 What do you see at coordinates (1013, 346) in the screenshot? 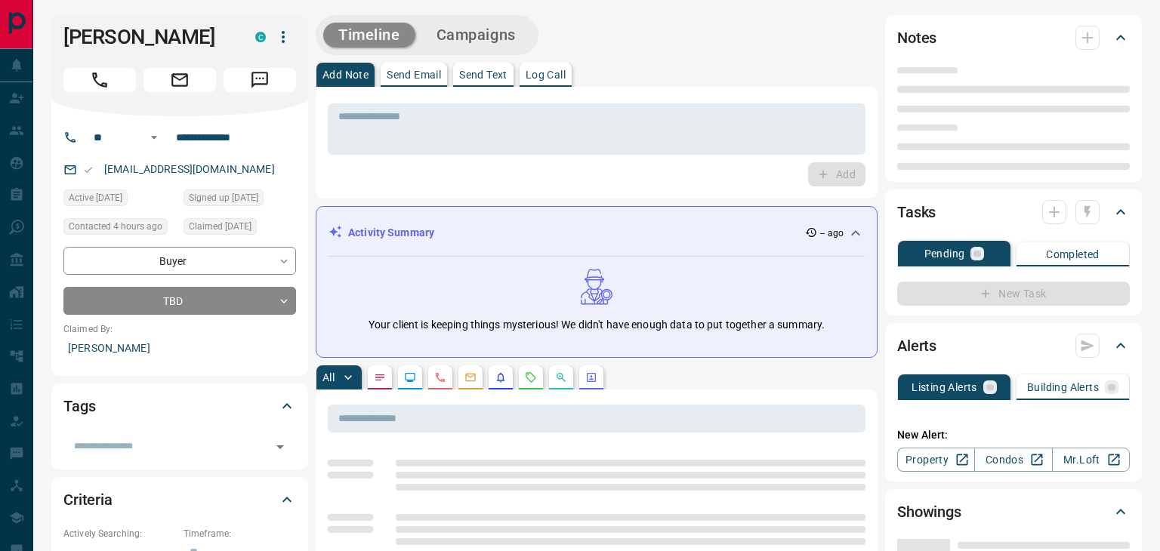
I see `div: Alerts` at bounding box center [1013, 346].